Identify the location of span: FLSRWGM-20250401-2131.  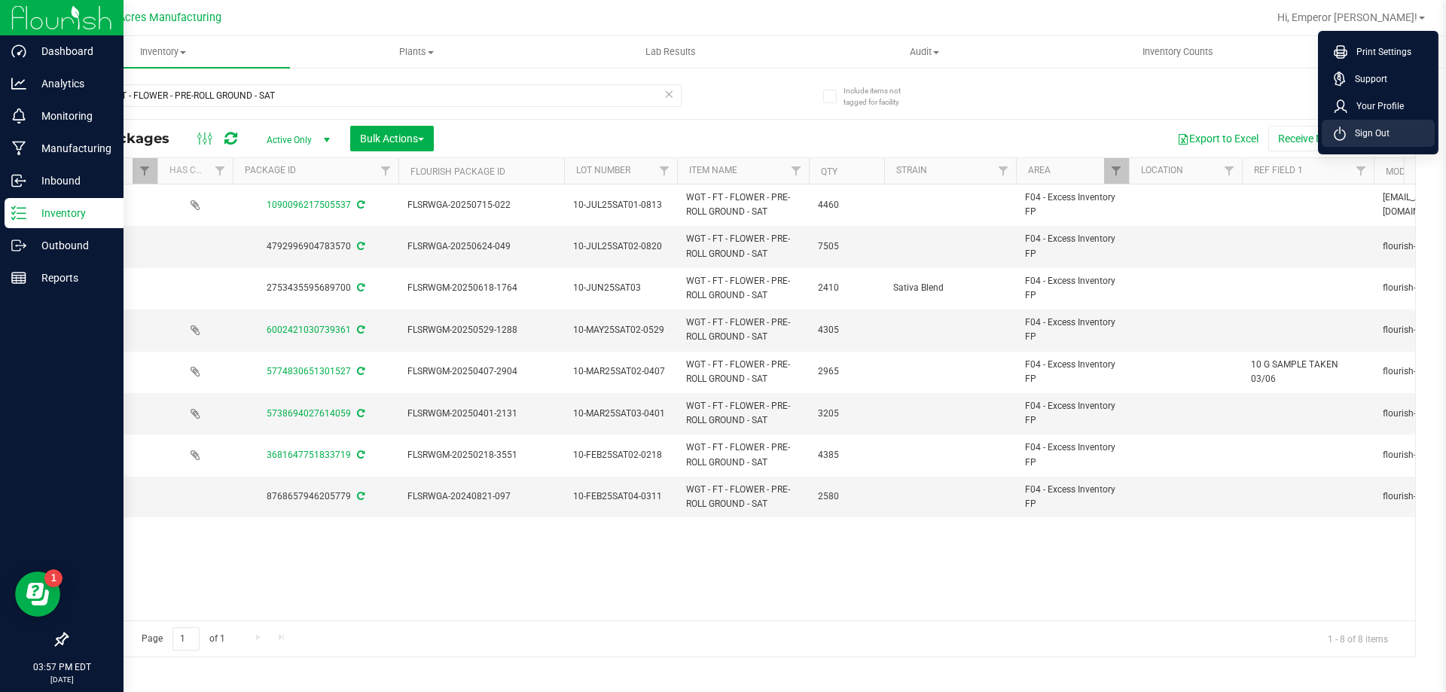
(481, 414).